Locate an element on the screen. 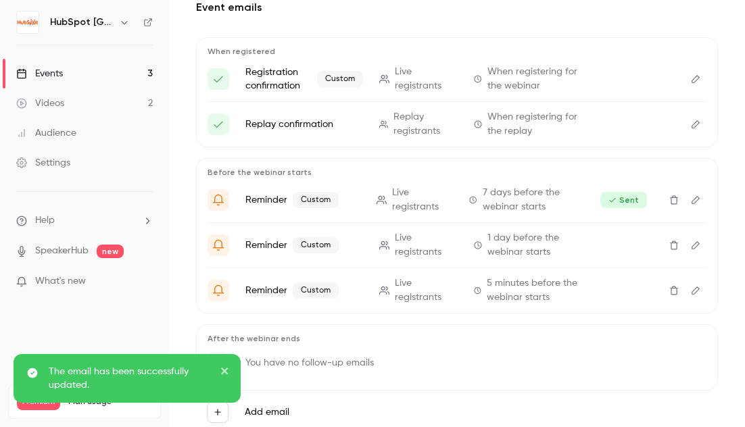  span: 1 day before the webinar starts is located at coordinates (540, 245).